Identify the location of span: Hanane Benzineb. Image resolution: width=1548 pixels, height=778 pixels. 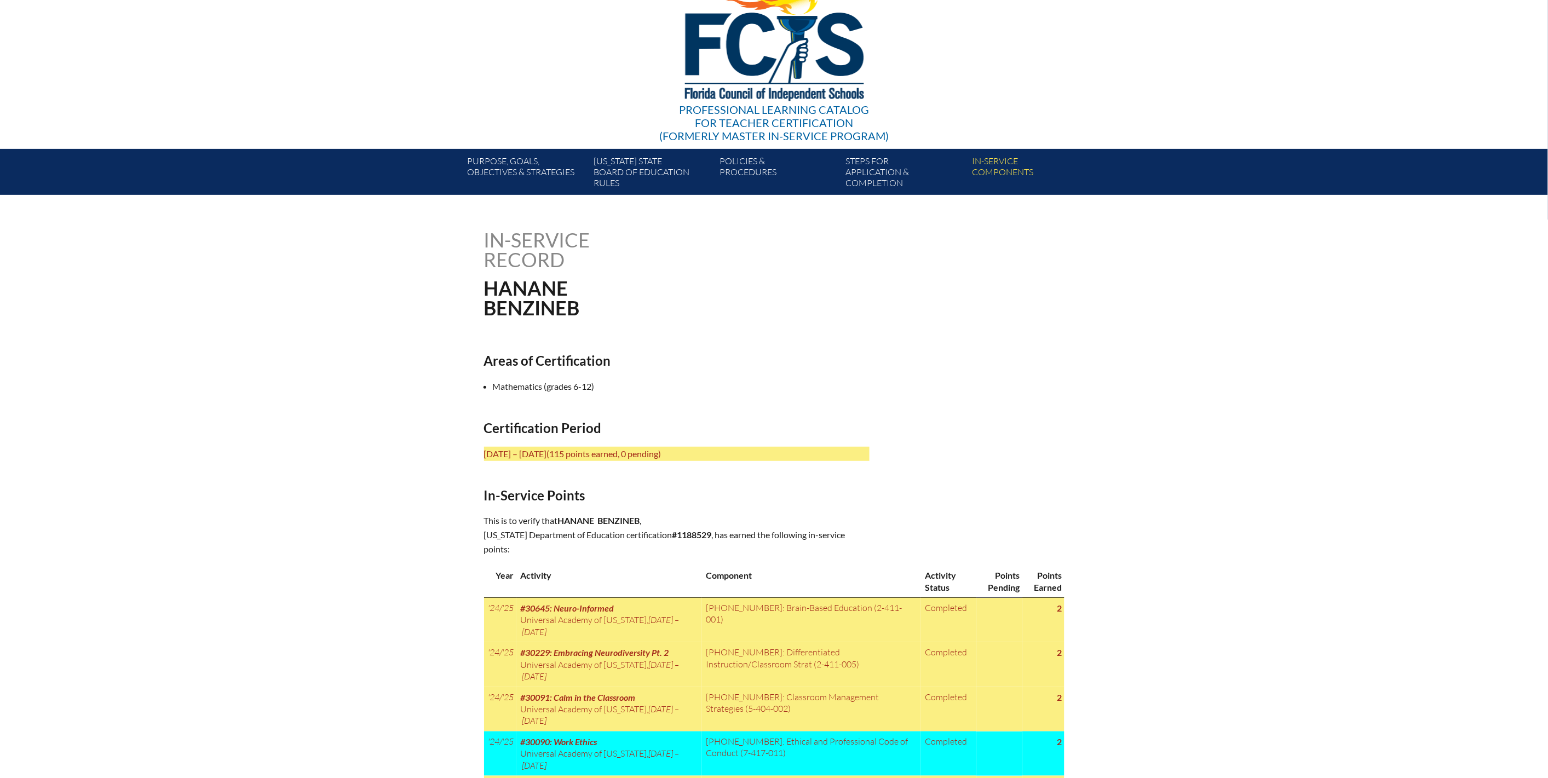
(599, 520).